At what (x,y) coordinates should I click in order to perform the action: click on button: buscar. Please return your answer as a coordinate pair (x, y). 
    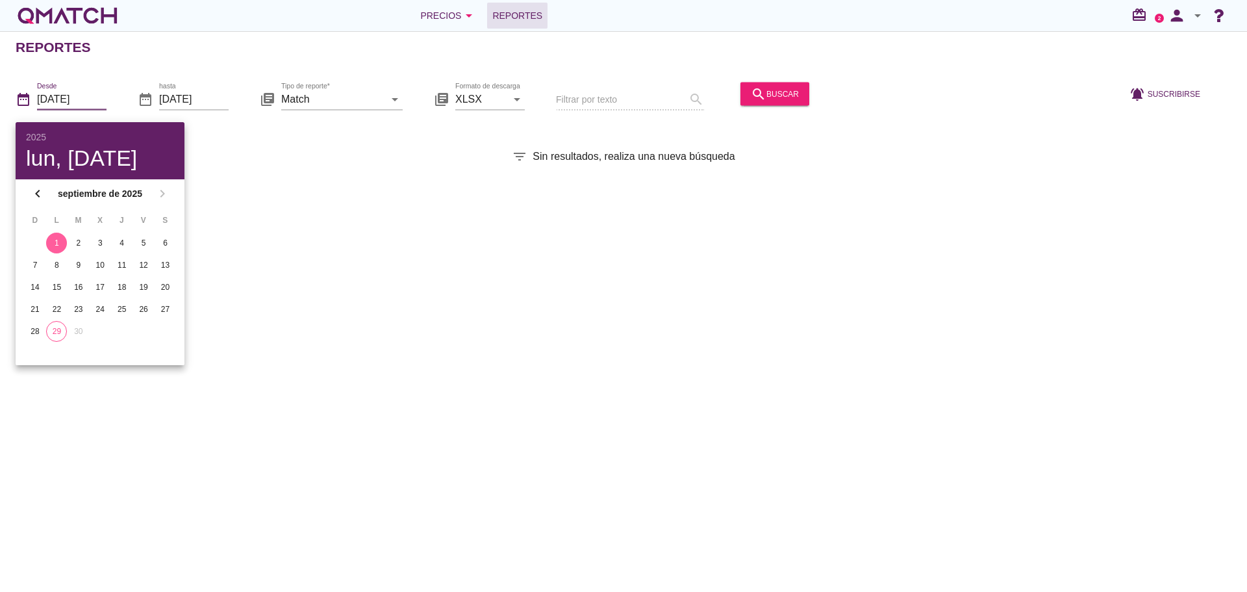
    Looking at the image, I should click on (775, 94).